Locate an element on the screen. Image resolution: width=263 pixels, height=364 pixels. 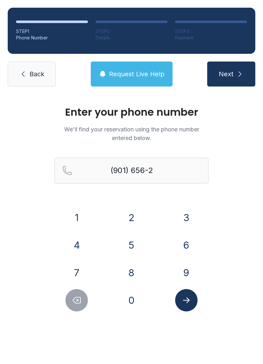
button: 1 is located at coordinates (77, 218).